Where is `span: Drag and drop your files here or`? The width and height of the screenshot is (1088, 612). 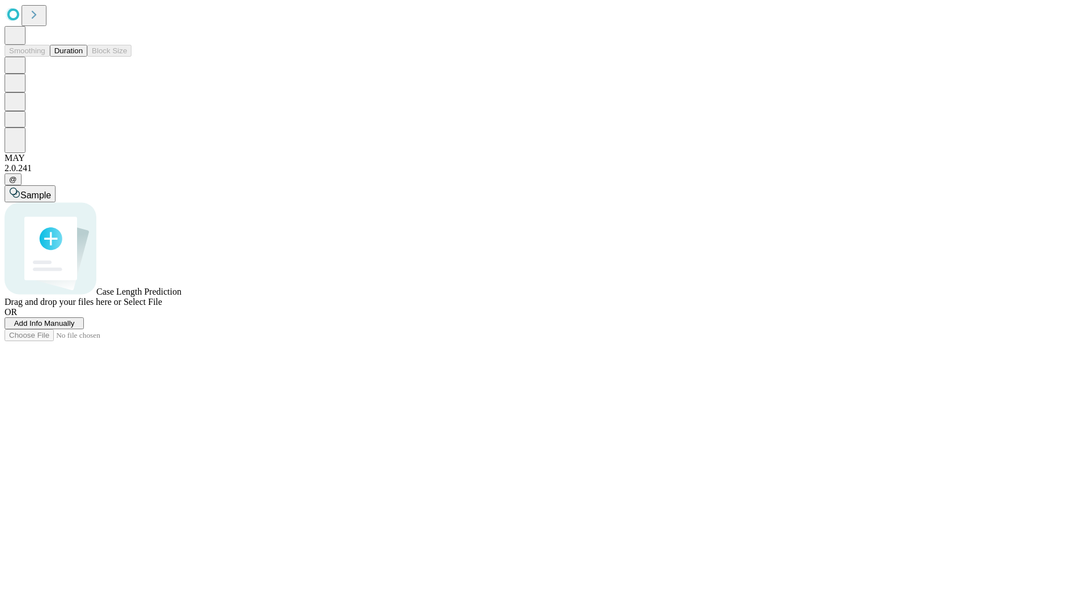
span: Drag and drop your files here or is located at coordinates (63, 301).